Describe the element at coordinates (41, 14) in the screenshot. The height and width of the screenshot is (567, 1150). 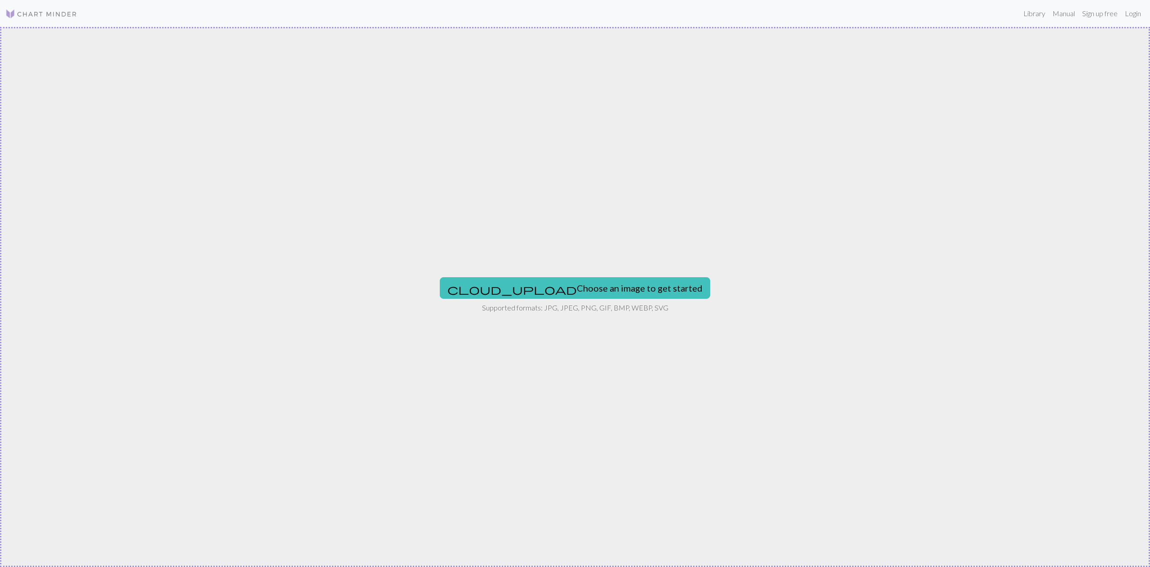
I see `img: Logo` at that location.